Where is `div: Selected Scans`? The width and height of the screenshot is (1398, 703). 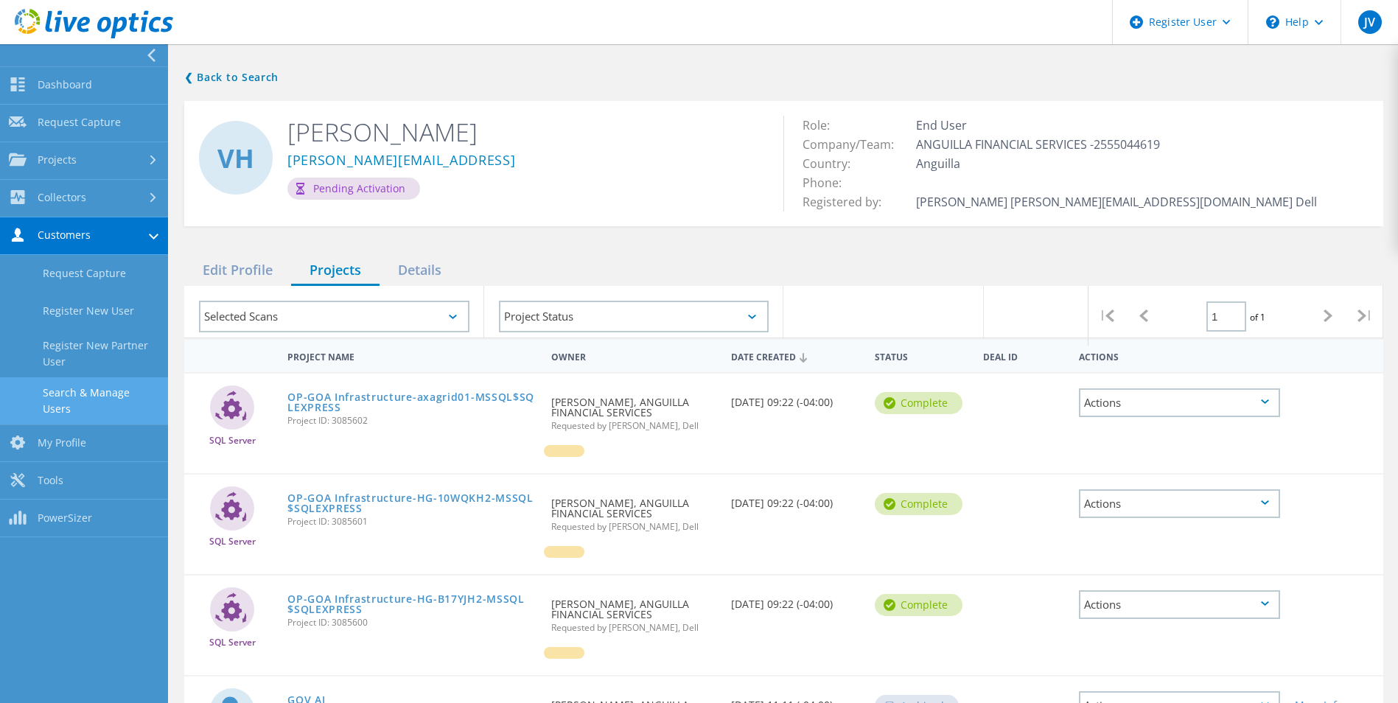
div: Selected Scans is located at coordinates (334, 316).